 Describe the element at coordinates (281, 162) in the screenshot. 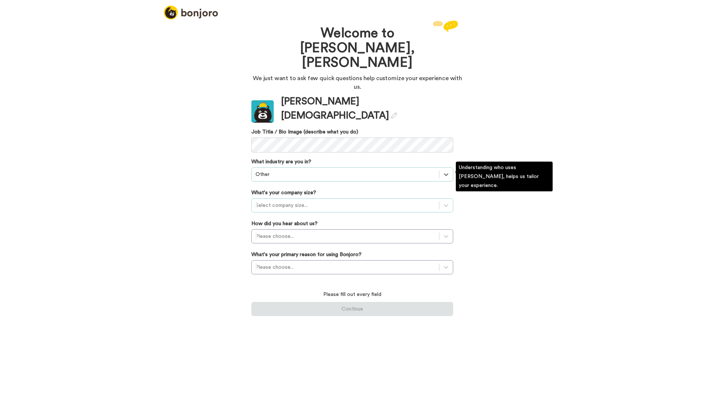

I see `label: What industry are you in?` at that location.